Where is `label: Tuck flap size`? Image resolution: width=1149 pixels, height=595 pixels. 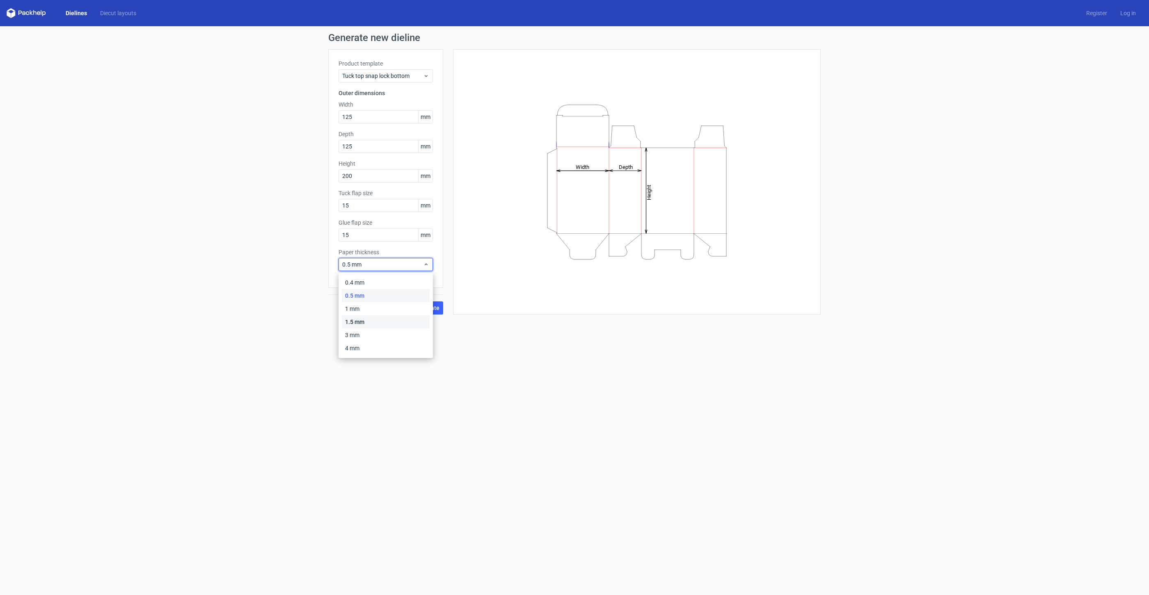 label: Tuck flap size is located at coordinates (386, 193).